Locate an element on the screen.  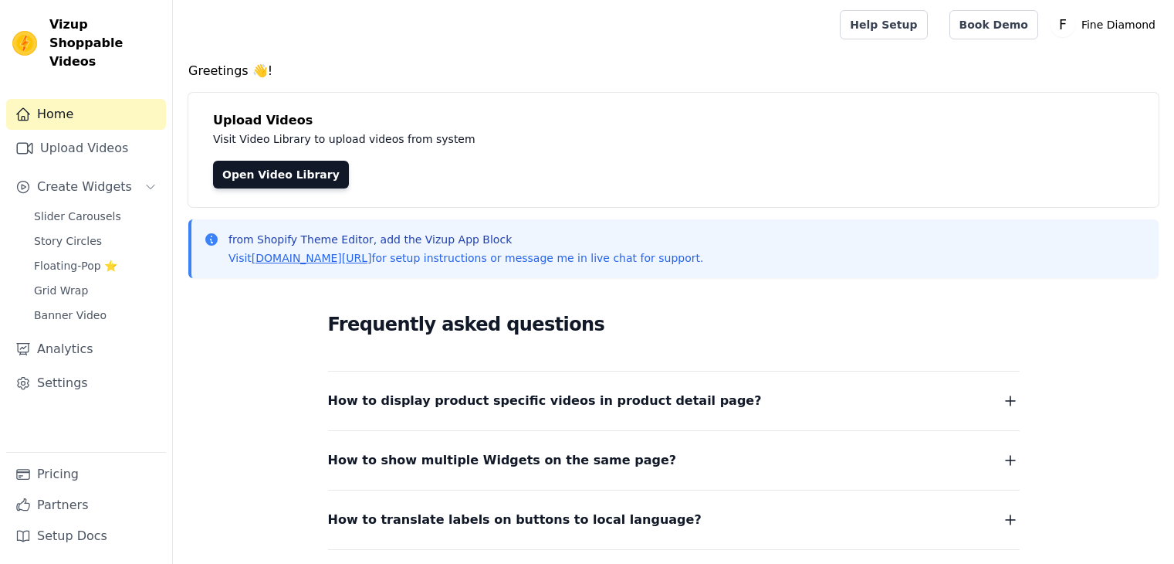
button: How to display product specific videos in product detail page? is located at coordinates (674, 401).